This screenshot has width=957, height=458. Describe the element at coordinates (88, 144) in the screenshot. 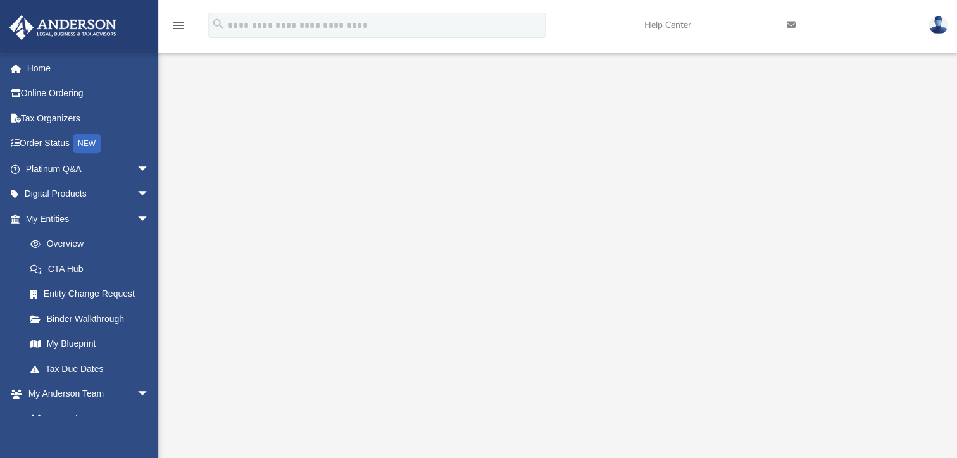

I see `a: Order StatusNEW` at that location.